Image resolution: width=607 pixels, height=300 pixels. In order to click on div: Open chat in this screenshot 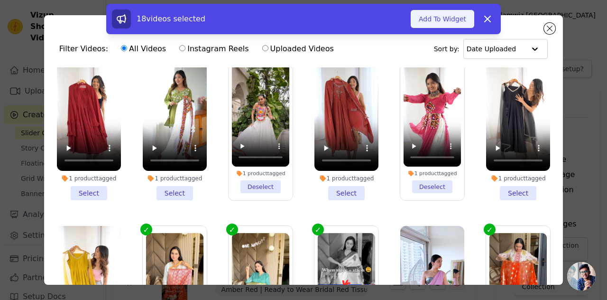, I will do `click(581, 276)`.